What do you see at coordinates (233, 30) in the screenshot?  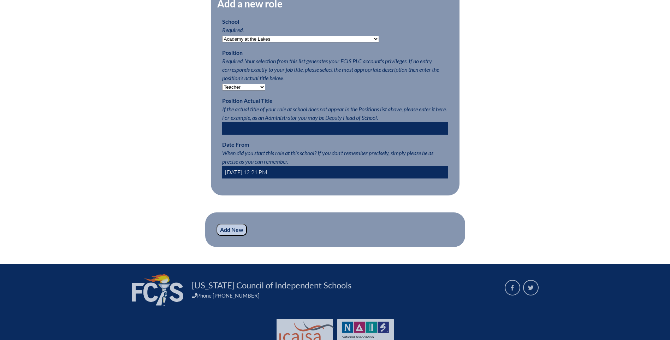 I see `span: Required.` at bounding box center [233, 30].